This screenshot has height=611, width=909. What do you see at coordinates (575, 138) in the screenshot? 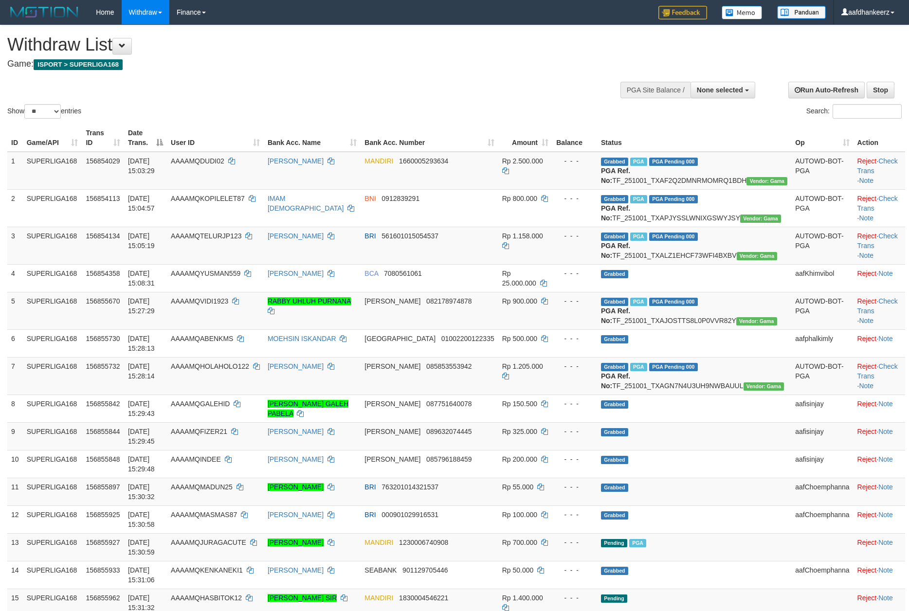
I see `th: Balance` at bounding box center [575, 138].